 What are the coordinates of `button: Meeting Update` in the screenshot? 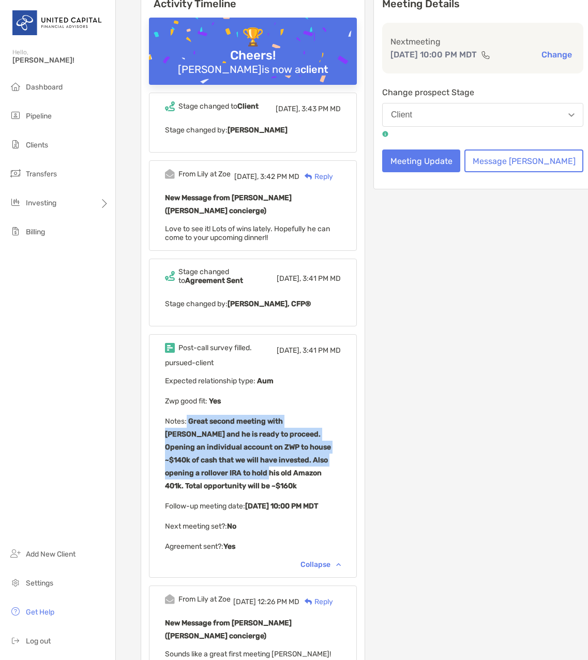 It's located at (421, 161).